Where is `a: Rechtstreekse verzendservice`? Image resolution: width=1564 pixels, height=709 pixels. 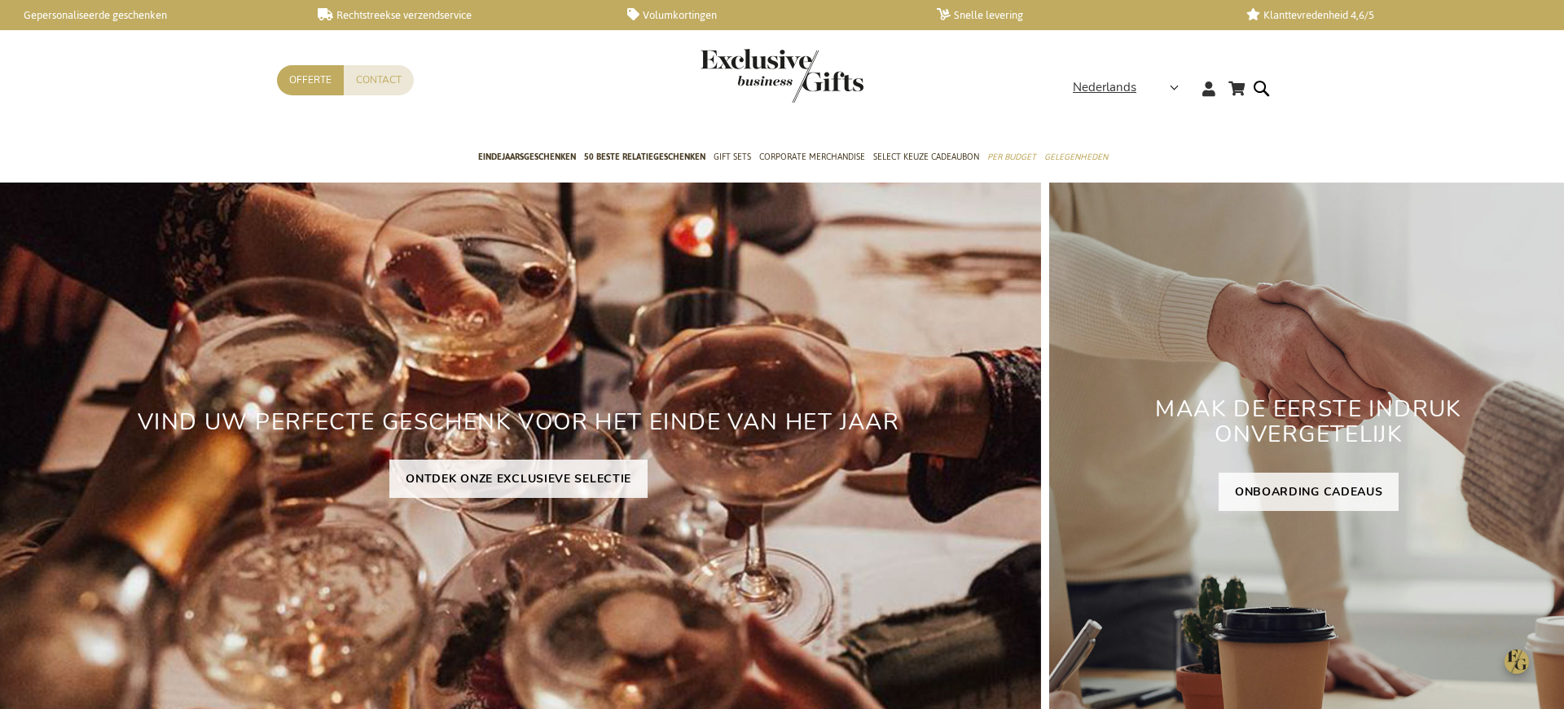 a: Rechtstreekse verzendservice is located at coordinates (459, 15).